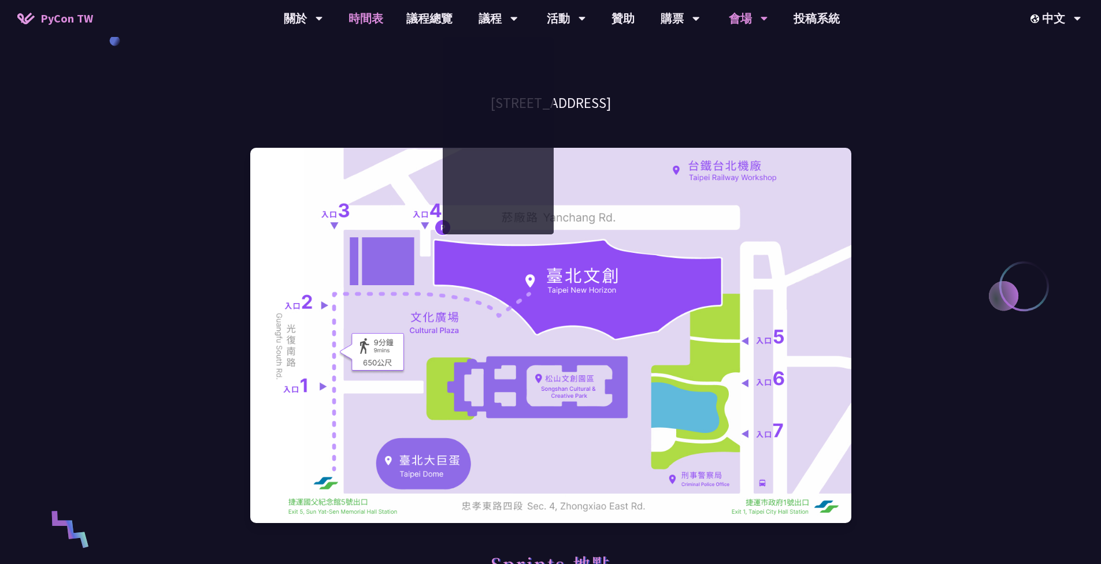 The image size is (1101, 564). Describe the element at coordinates (1036, 18) in the screenshot. I see `img: Locale Icon` at that location.